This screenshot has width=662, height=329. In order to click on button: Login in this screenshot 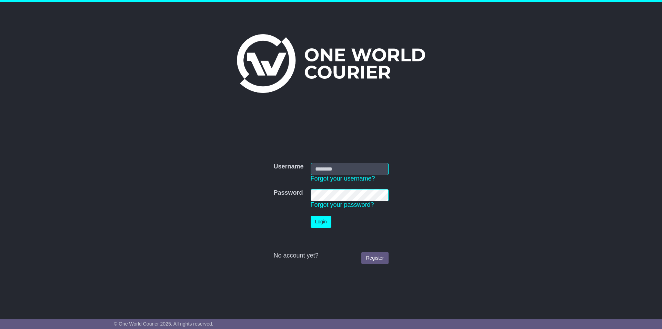, I will do `click(321, 221)`.